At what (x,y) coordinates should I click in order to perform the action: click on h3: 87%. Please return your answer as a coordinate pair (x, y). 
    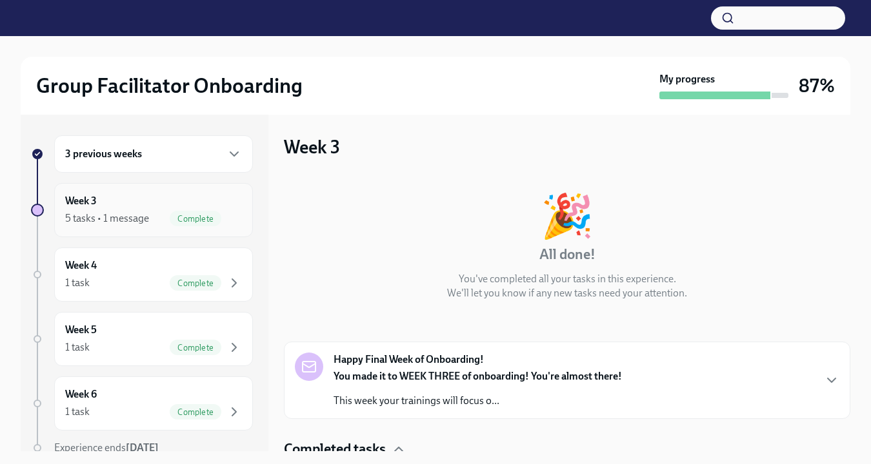
    Looking at the image, I should click on (817, 86).